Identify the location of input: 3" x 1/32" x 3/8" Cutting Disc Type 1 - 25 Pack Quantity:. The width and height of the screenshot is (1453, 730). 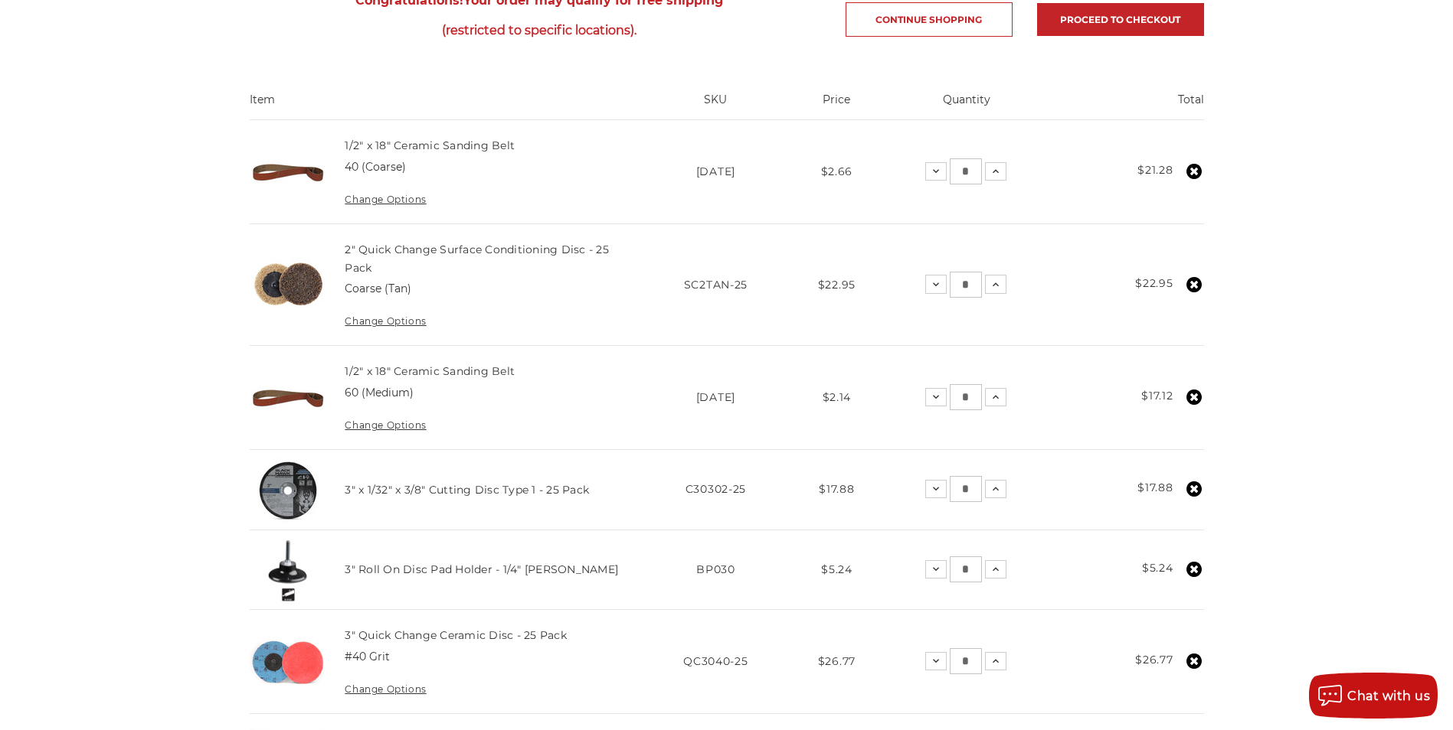
(966, 489).